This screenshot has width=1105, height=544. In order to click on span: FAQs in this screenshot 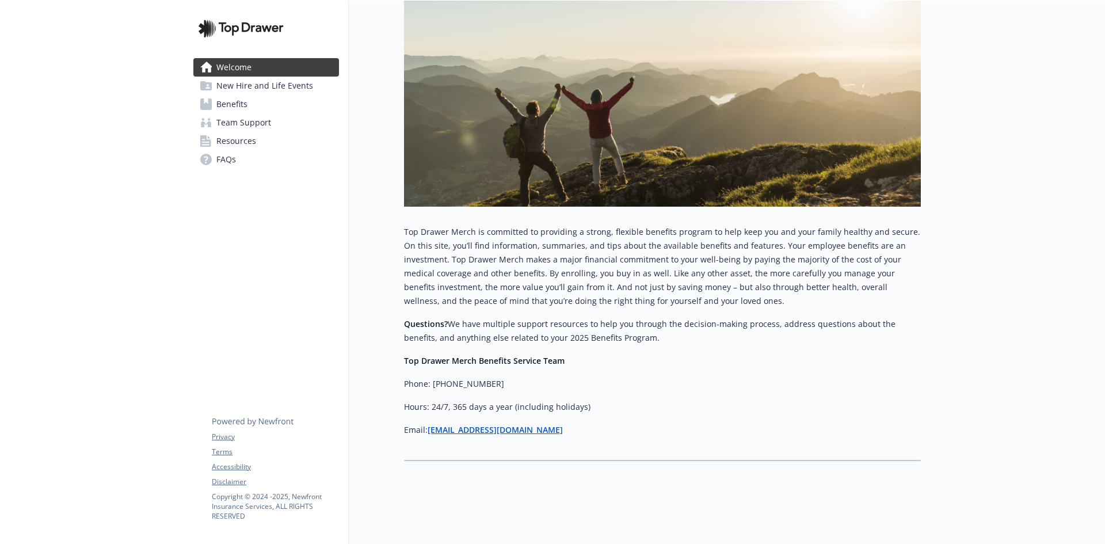, I will do `click(226, 159)`.